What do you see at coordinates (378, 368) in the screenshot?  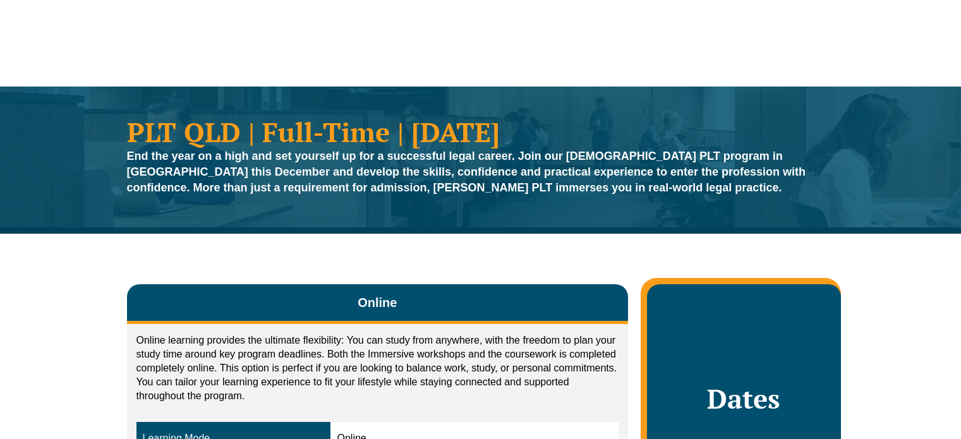 I see `p: Online learning provides the ultimate flexibility: You can study from anywhere, with the freedom ...` at bounding box center [378, 368].